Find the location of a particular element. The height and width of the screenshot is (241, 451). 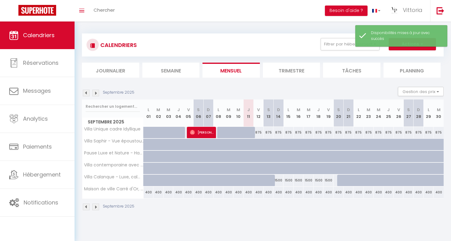

h3: CALENDRIERS is located at coordinates (118, 45).